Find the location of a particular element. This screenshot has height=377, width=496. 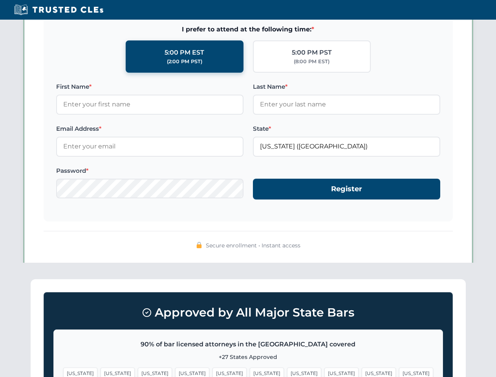

button: Register is located at coordinates (347, 189).